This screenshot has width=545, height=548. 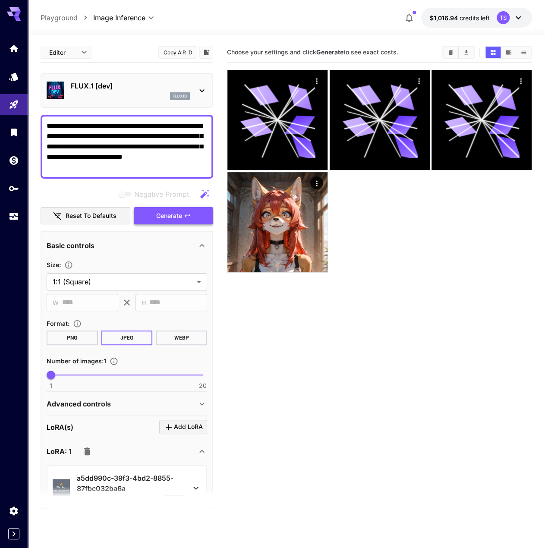 I want to click on nav: breadcrumb, so click(x=67, y=18).